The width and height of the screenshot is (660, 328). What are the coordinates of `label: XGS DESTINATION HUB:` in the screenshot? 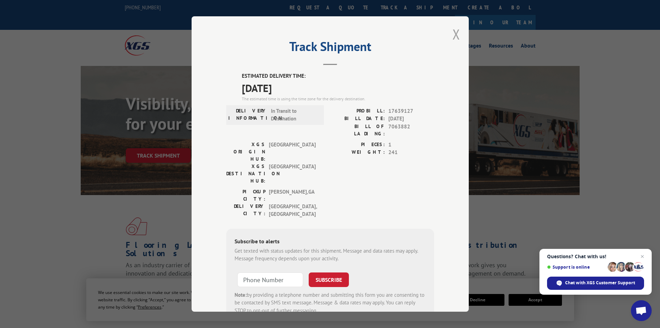 It's located at (246, 173).